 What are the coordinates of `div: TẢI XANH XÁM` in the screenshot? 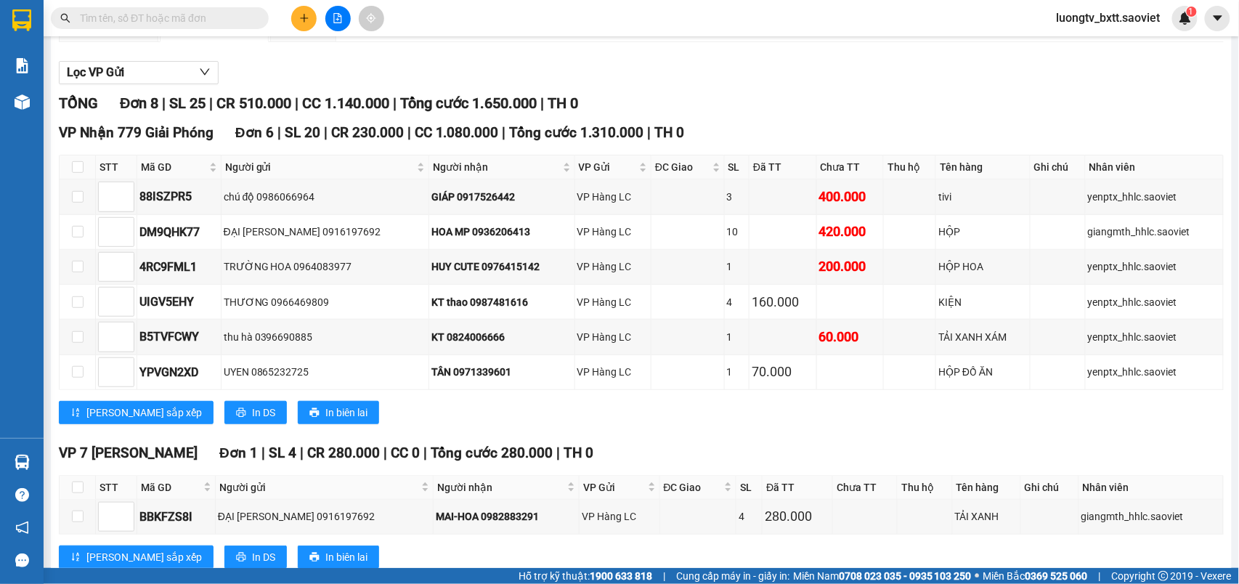 It's located at (983, 337).